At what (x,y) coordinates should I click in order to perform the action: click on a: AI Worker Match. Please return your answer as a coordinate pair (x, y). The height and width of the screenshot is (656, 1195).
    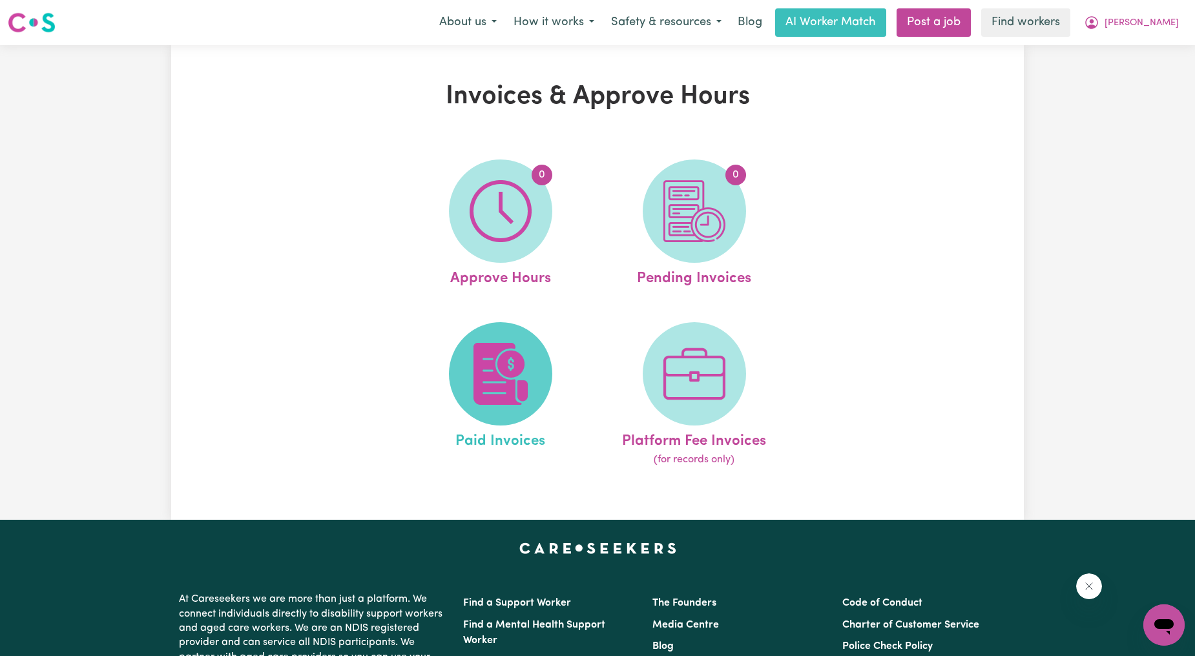
    Looking at the image, I should click on (831, 23).